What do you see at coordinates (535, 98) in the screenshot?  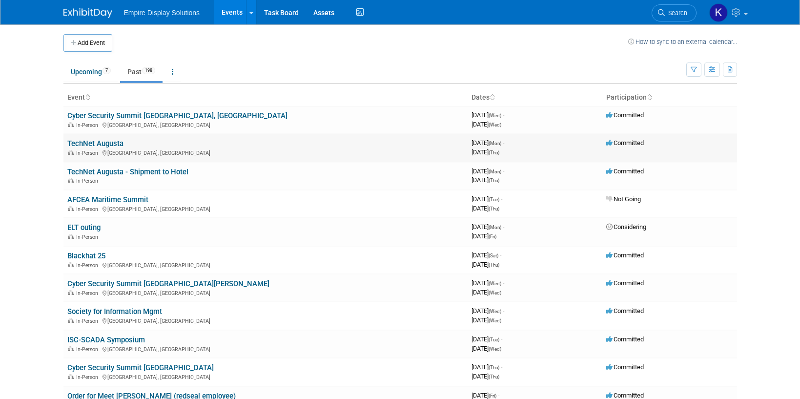 I see `th: Dates` at bounding box center [535, 98].